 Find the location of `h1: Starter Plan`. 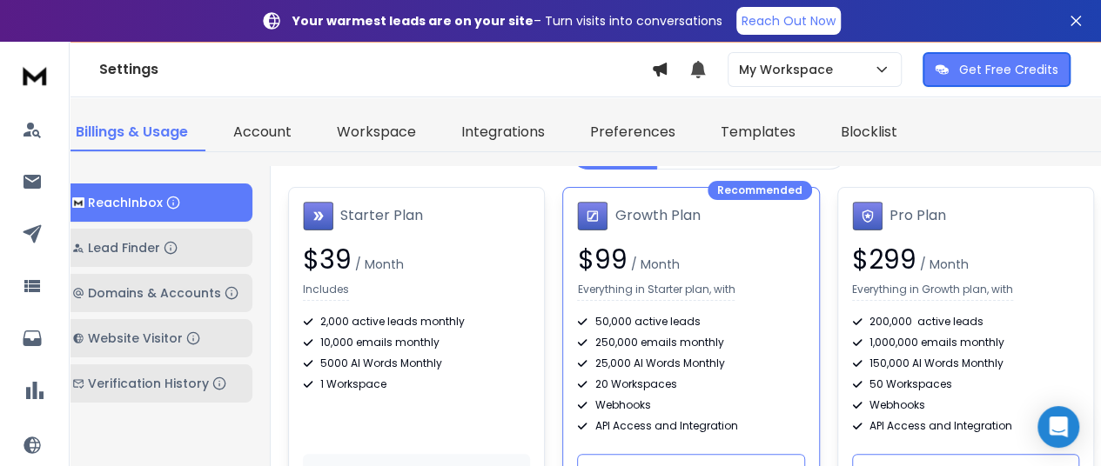

h1: Starter Plan is located at coordinates (381, 216).